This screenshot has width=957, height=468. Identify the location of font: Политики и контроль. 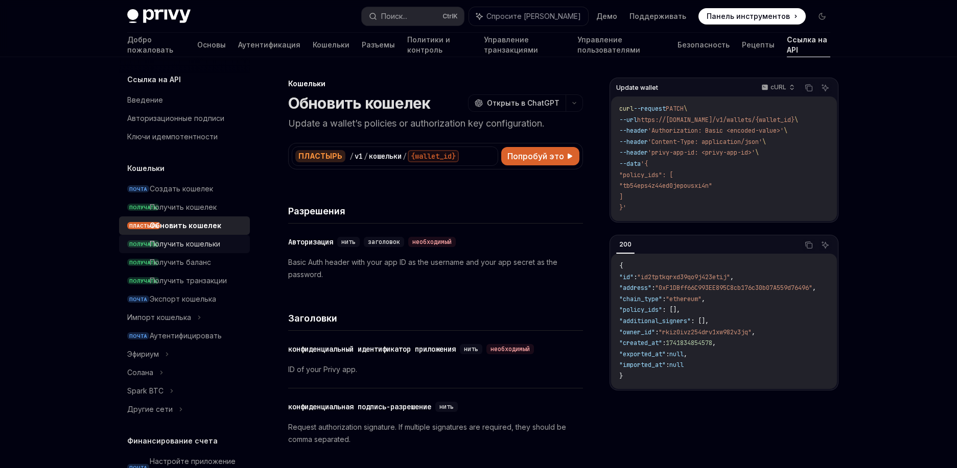
(429, 44).